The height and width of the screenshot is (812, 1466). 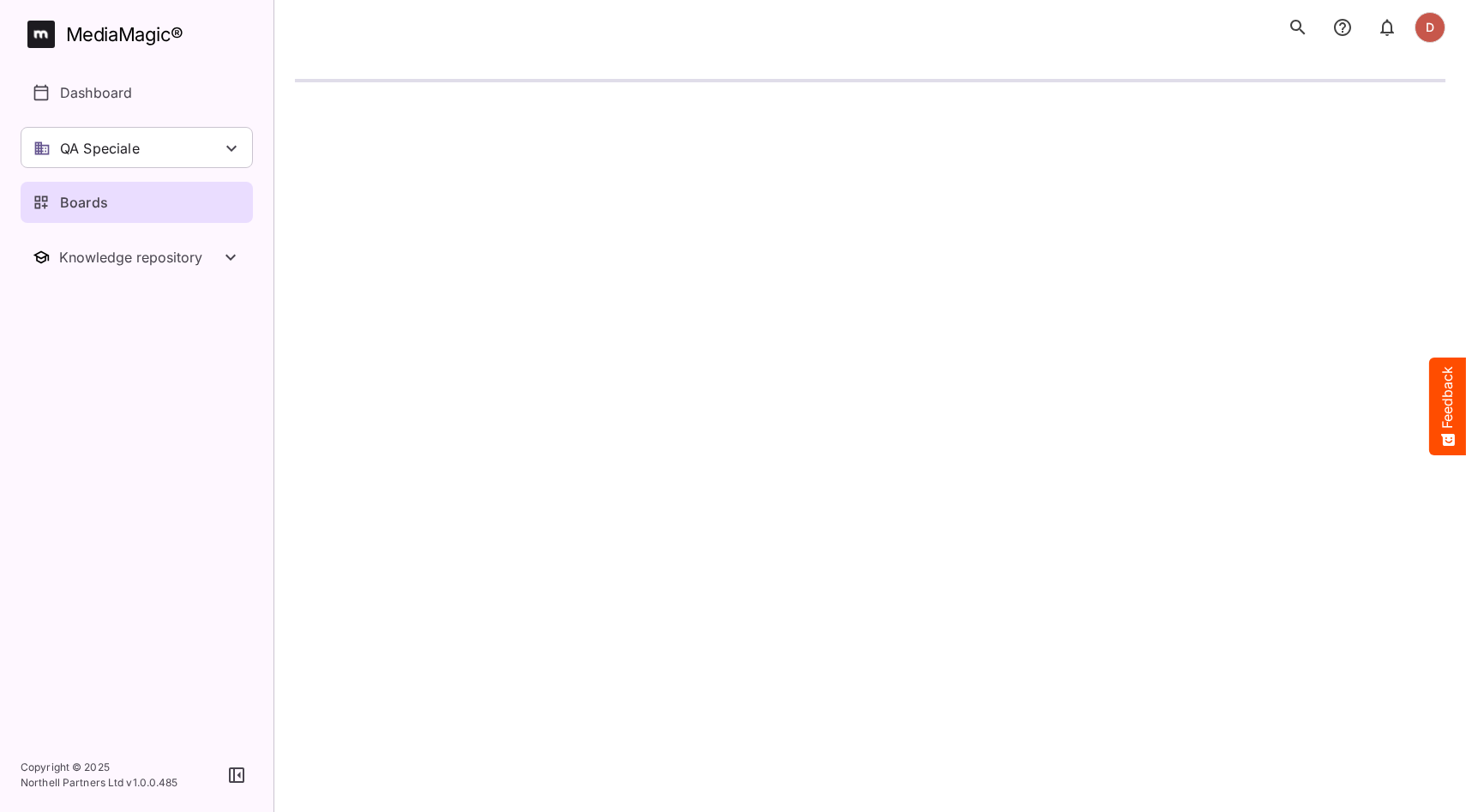 What do you see at coordinates (100, 767) in the screenshot?
I see `p: Copyright © 2025` at bounding box center [100, 767].